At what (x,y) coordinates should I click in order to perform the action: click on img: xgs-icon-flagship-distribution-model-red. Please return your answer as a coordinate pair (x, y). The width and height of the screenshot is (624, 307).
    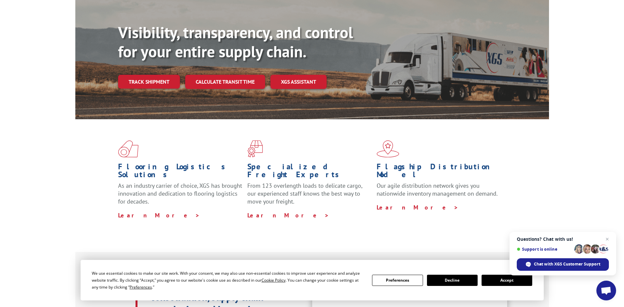
    Looking at the image, I should click on (388, 149).